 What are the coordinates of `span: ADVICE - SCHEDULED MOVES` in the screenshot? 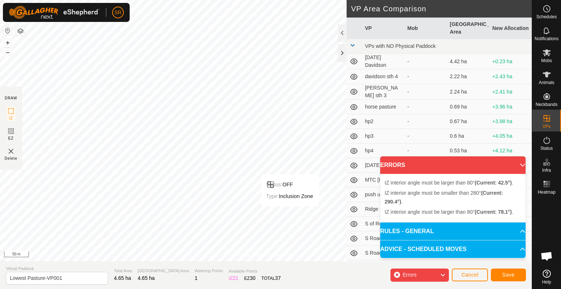 It's located at (424, 249).